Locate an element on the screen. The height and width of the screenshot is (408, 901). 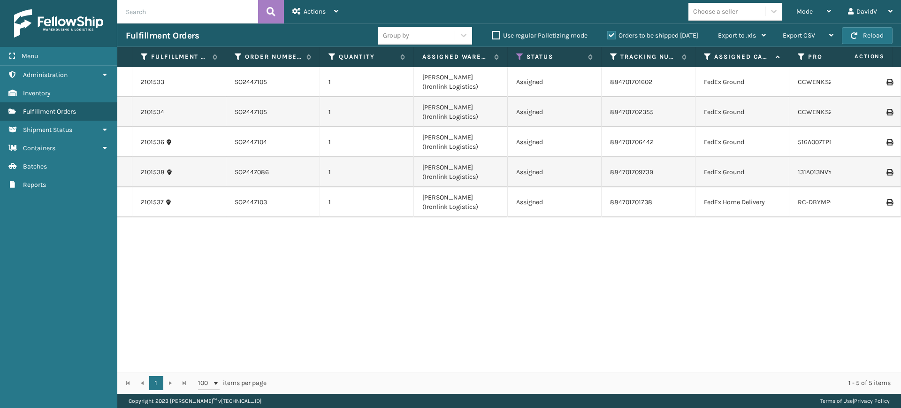
a: 884701706442 is located at coordinates (632, 142).